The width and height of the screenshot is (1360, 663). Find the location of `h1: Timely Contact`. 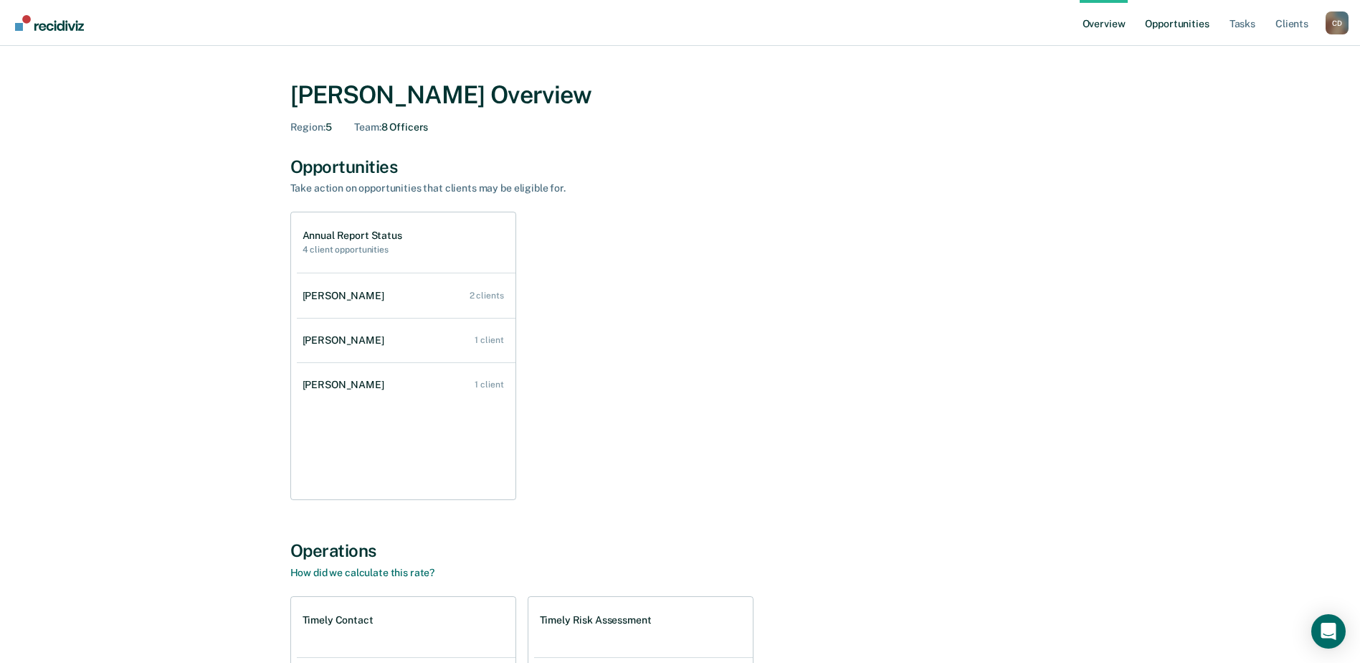

h1: Timely Contact is located at coordinates (338, 620).